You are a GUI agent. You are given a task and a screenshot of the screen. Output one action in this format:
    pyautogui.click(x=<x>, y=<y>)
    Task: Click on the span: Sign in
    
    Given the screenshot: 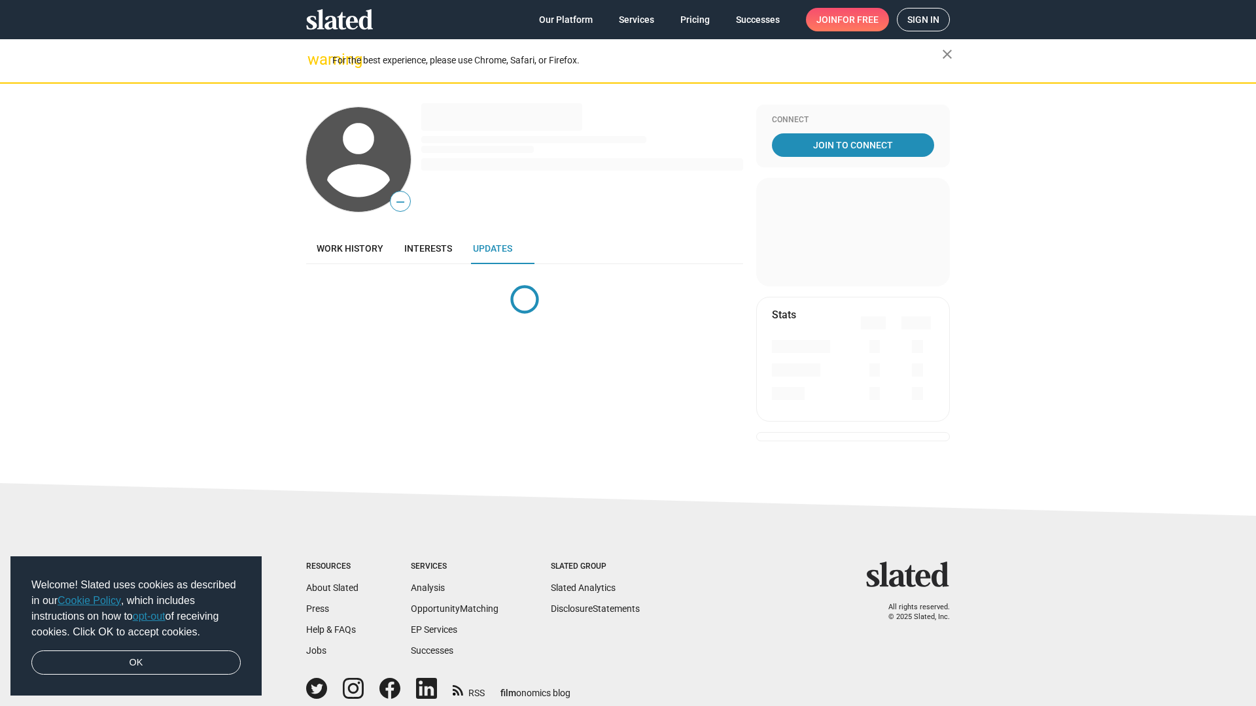 What is the action you would take?
    pyautogui.click(x=923, y=20)
    